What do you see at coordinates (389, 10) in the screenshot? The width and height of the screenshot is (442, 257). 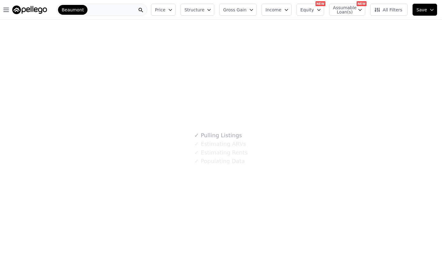 I see `span: All Filters` at bounding box center [389, 10].